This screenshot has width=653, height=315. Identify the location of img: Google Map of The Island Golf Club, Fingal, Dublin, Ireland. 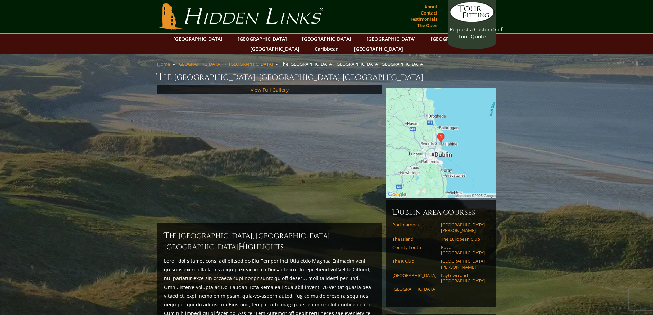
(441, 143).